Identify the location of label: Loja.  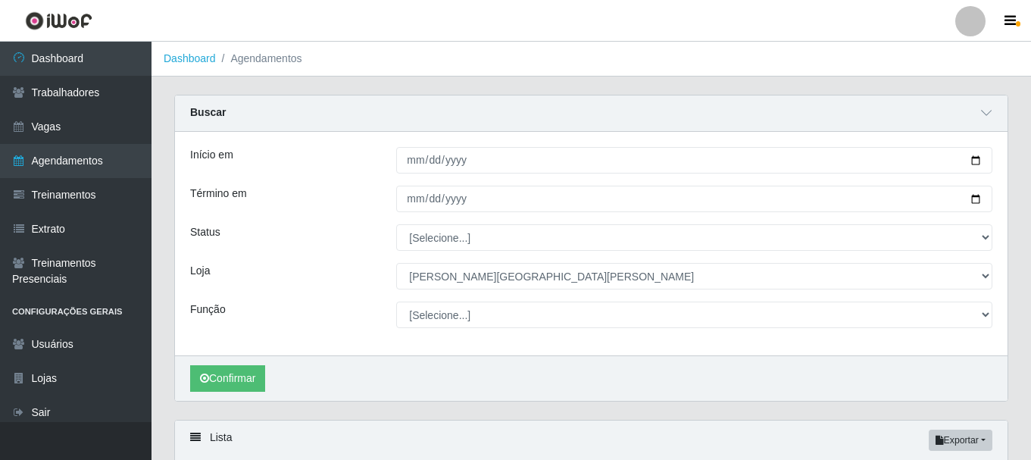
(200, 271).